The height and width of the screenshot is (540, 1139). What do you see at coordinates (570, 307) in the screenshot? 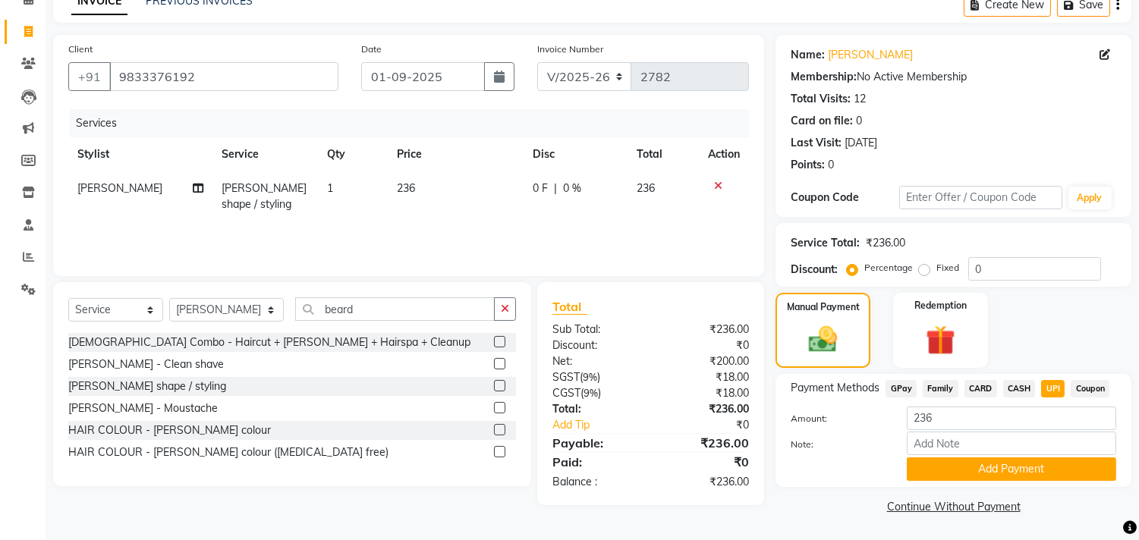
I see `span: Total` at bounding box center [570, 307].